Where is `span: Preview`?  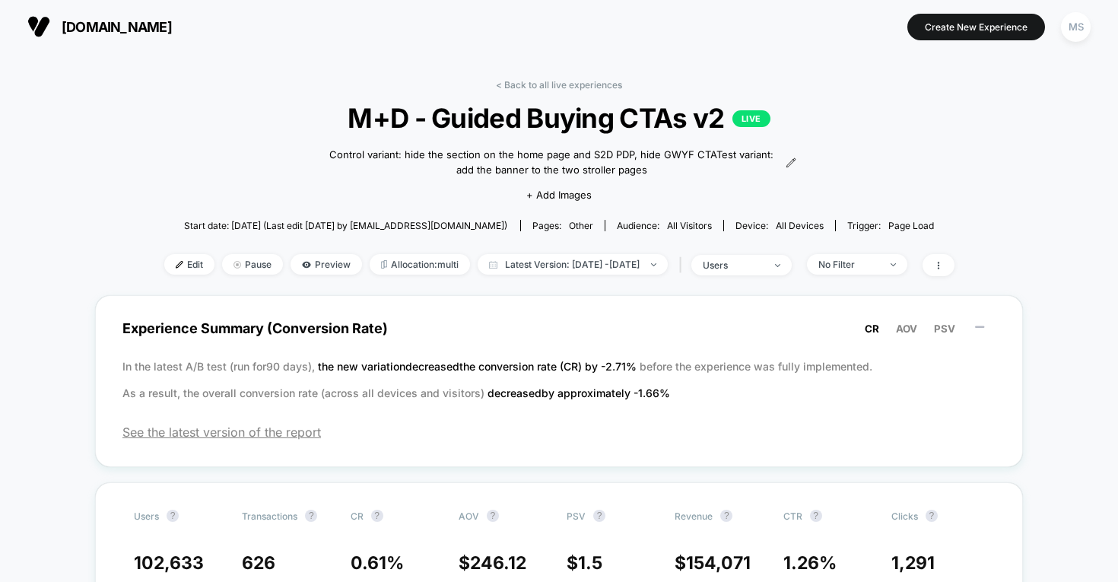
span: Preview is located at coordinates (326, 264).